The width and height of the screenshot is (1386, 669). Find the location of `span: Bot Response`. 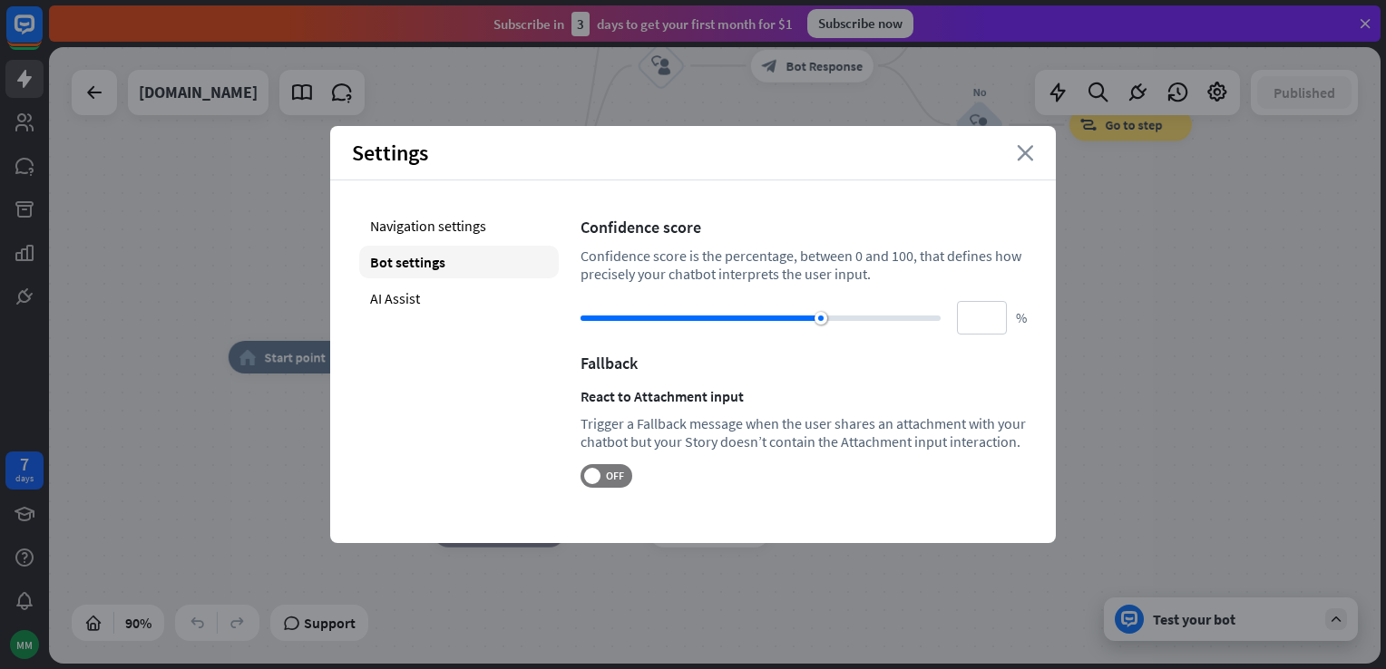

span: Bot Response is located at coordinates (824, 65).